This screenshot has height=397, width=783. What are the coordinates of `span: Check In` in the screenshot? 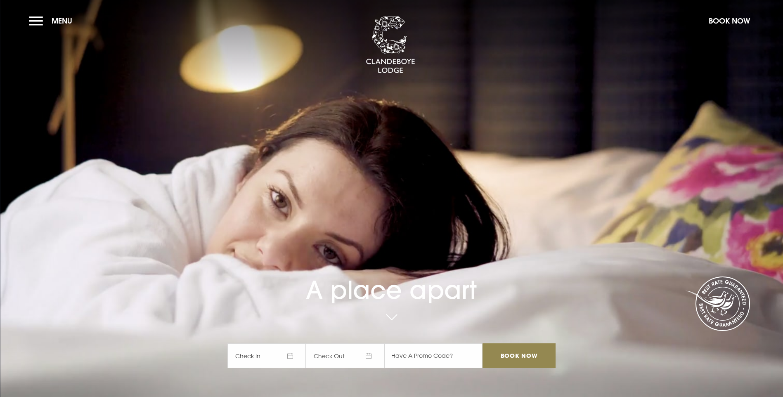 It's located at (267, 356).